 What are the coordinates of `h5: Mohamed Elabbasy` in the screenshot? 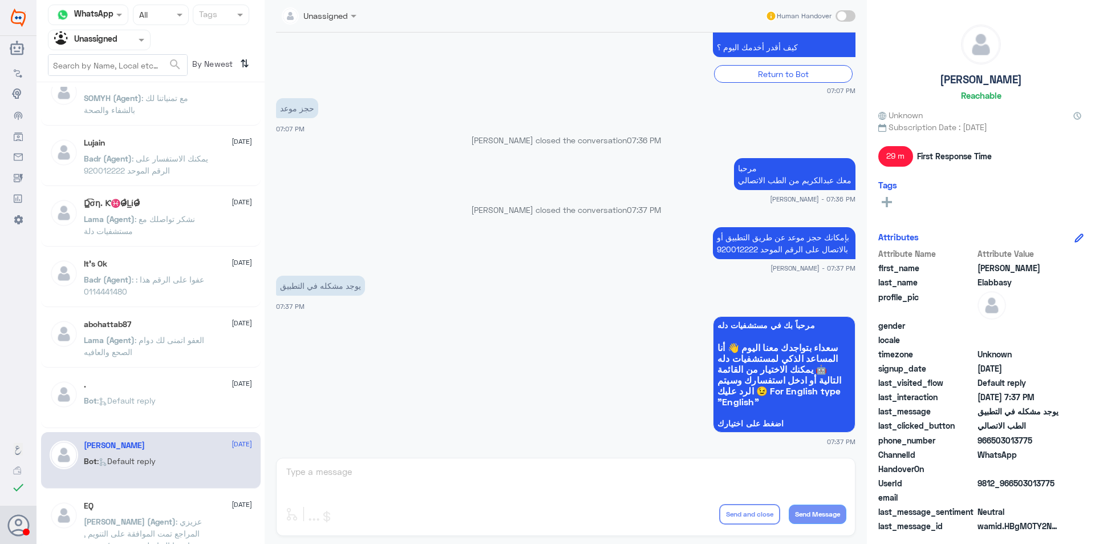 It's located at (114, 445).